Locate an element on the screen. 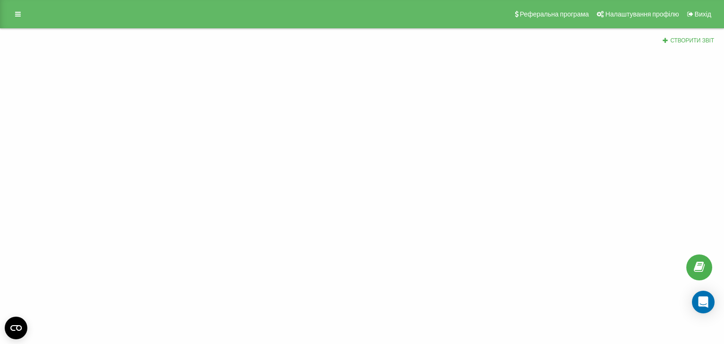 The width and height of the screenshot is (724, 344). button: Open CMP widget is located at coordinates (16, 328).